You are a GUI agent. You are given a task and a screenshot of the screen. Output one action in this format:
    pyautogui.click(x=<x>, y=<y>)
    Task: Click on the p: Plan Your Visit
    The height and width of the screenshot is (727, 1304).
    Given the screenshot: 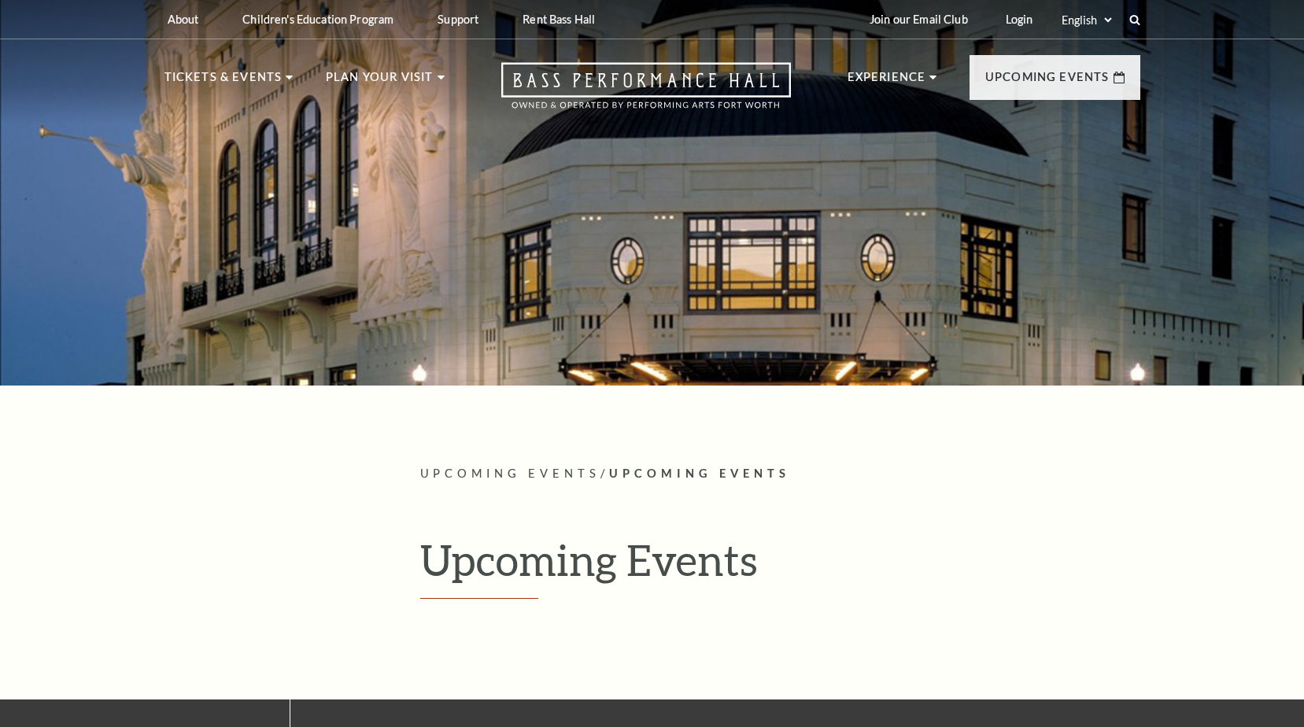 What is the action you would take?
    pyautogui.click(x=379, y=82)
    